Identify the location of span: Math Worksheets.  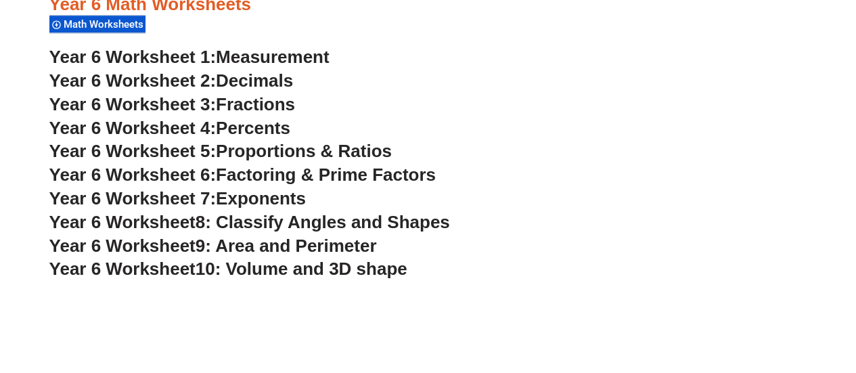
(106, 24).